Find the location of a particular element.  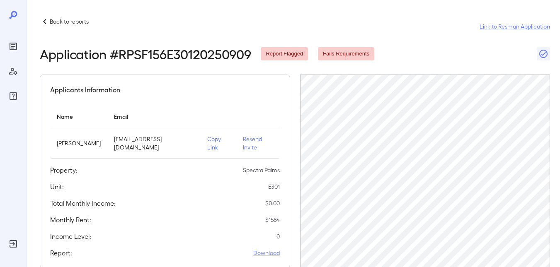

h5: Total Monthly Income: is located at coordinates (83, 203).